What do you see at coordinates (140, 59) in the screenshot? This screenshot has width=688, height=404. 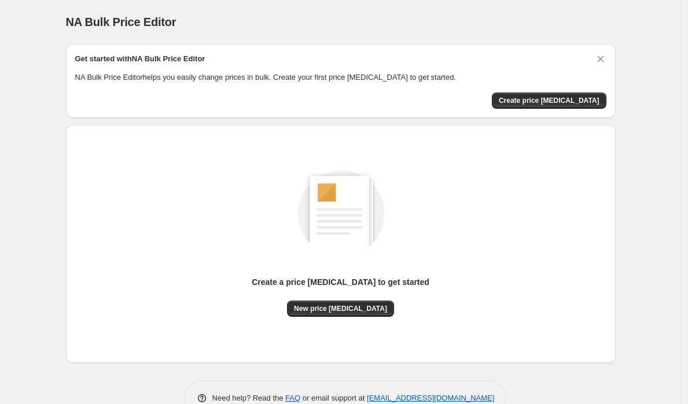 I see `h2: Get started with NA Bulk Price Editor` at bounding box center [140, 59].